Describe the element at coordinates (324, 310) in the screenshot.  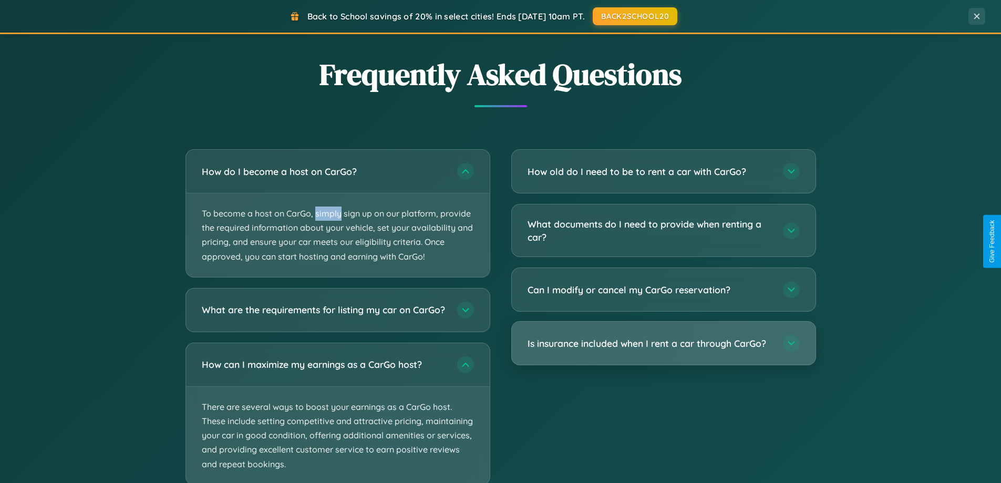
I see `h3: What are the requirements for listing my car on CarGo?` at that location.